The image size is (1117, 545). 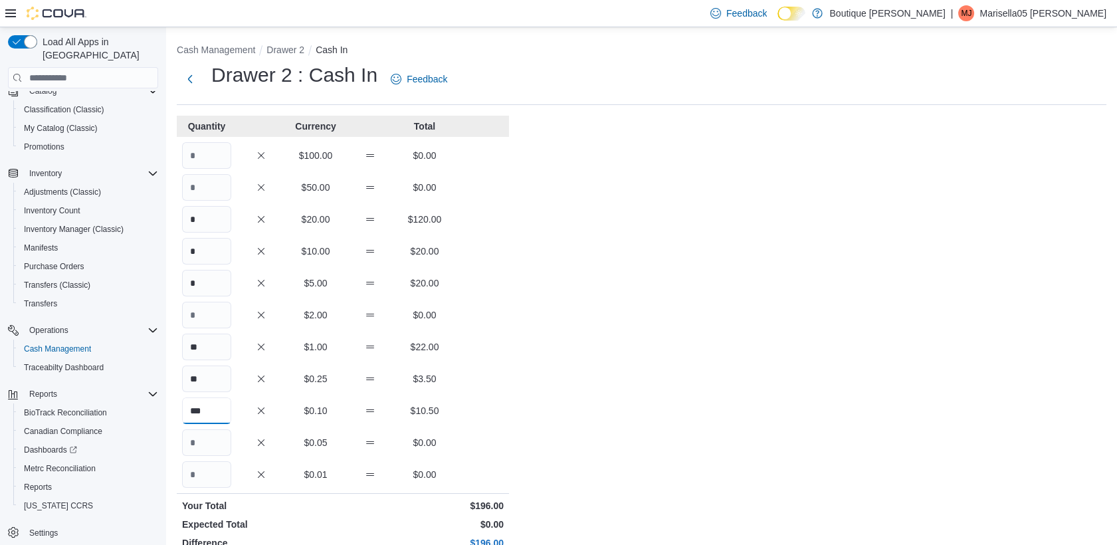 What do you see at coordinates (425, 411) in the screenshot?
I see `p: $10.50` at bounding box center [425, 411].